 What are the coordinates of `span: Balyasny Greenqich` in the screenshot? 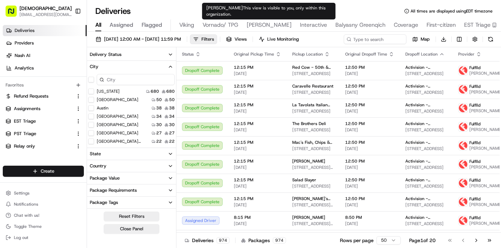 It's located at (360, 25).